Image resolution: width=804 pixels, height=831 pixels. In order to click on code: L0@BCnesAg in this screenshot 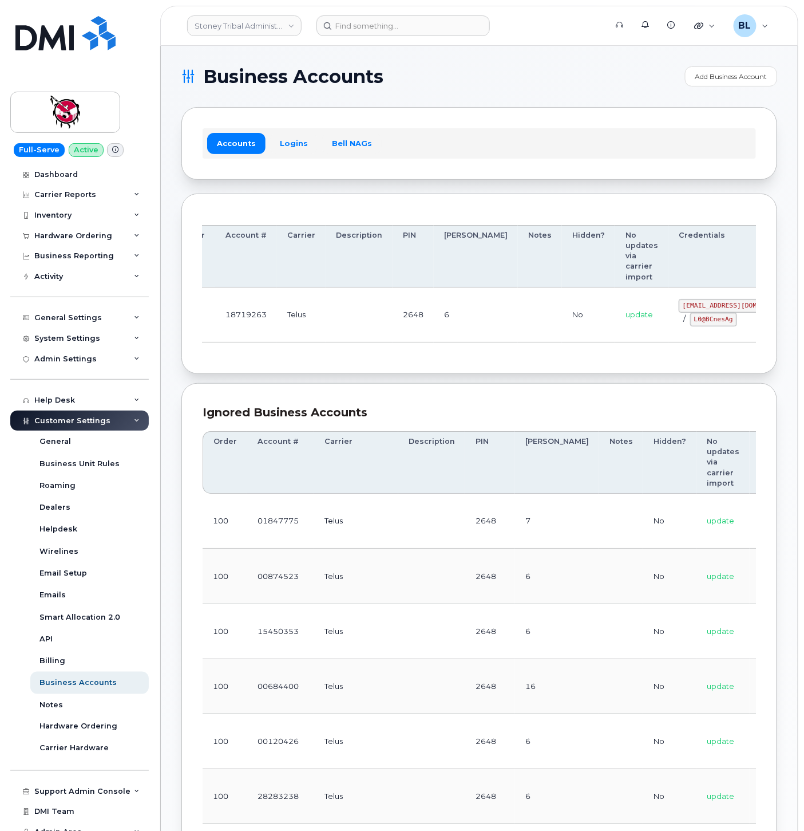, I will do `click(714, 319)`.